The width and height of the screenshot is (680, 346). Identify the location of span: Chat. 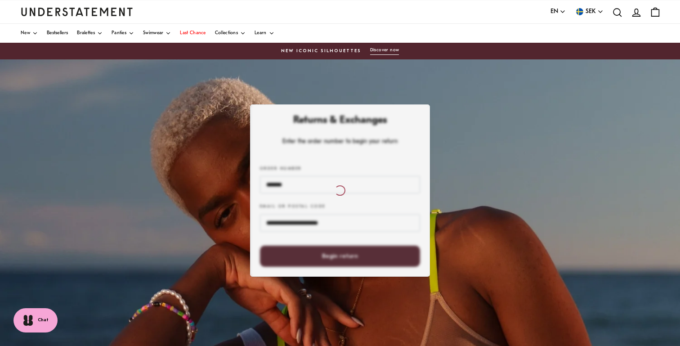
(43, 320).